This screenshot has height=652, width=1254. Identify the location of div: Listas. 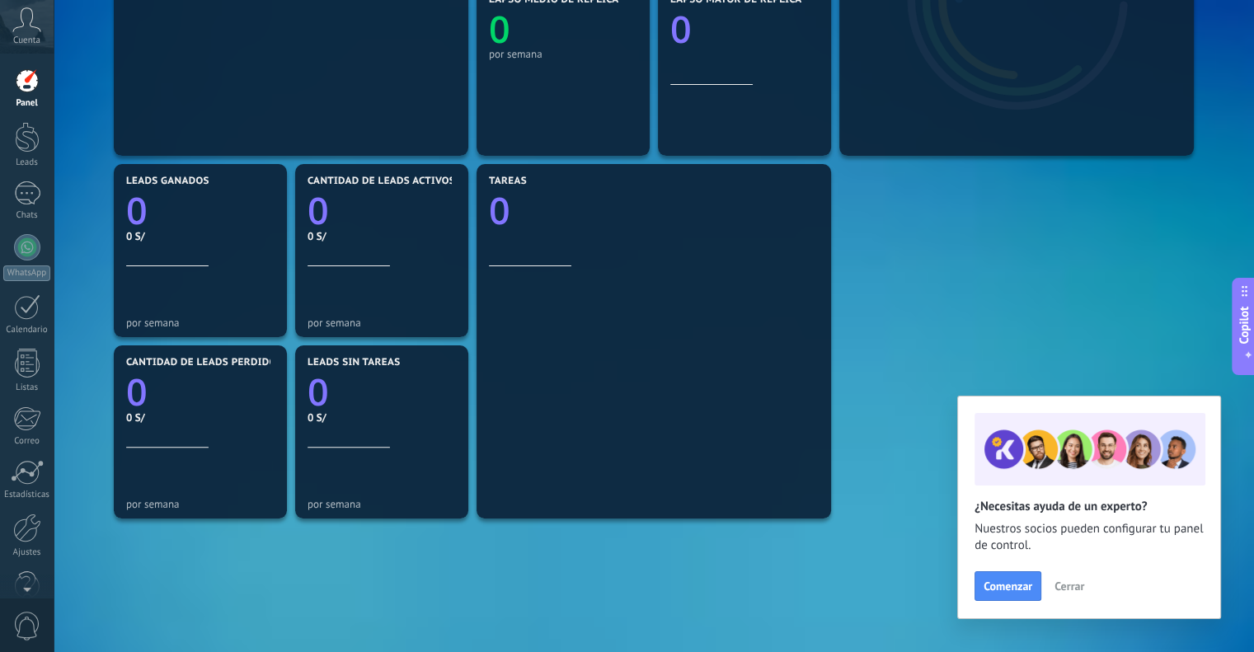
(27, 387).